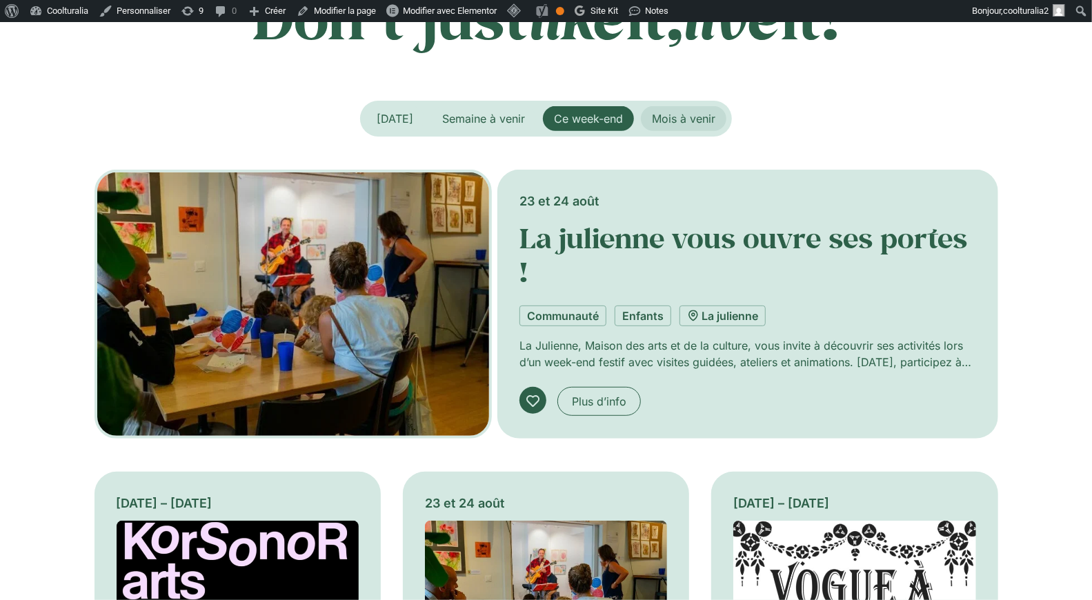 This screenshot has height=600, width=1092. I want to click on div: OK, so click(560, 11).